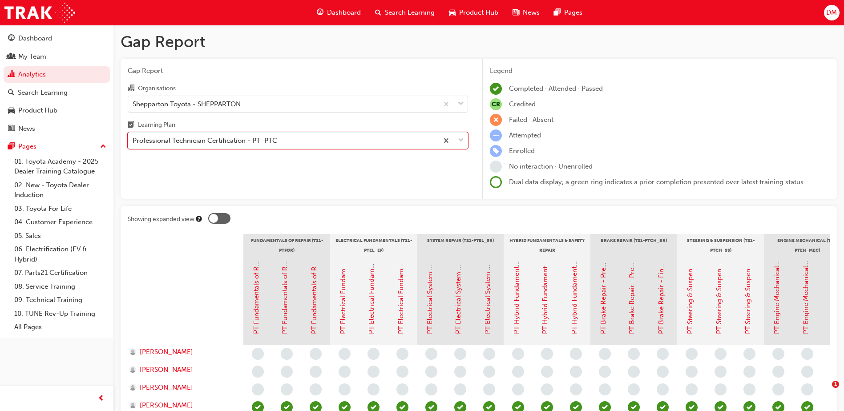 The width and height of the screenshot is (844, 411). I want to click on span: down-icon, so click(461, 141).